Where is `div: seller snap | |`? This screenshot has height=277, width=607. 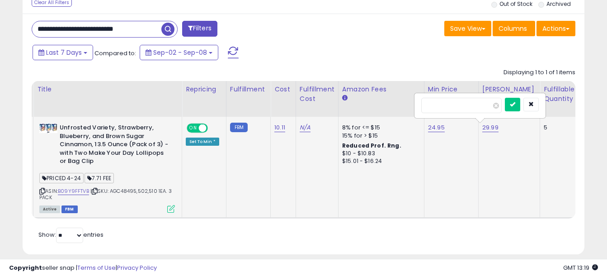 div: seller snap | | is located at coordinates (83, 268).